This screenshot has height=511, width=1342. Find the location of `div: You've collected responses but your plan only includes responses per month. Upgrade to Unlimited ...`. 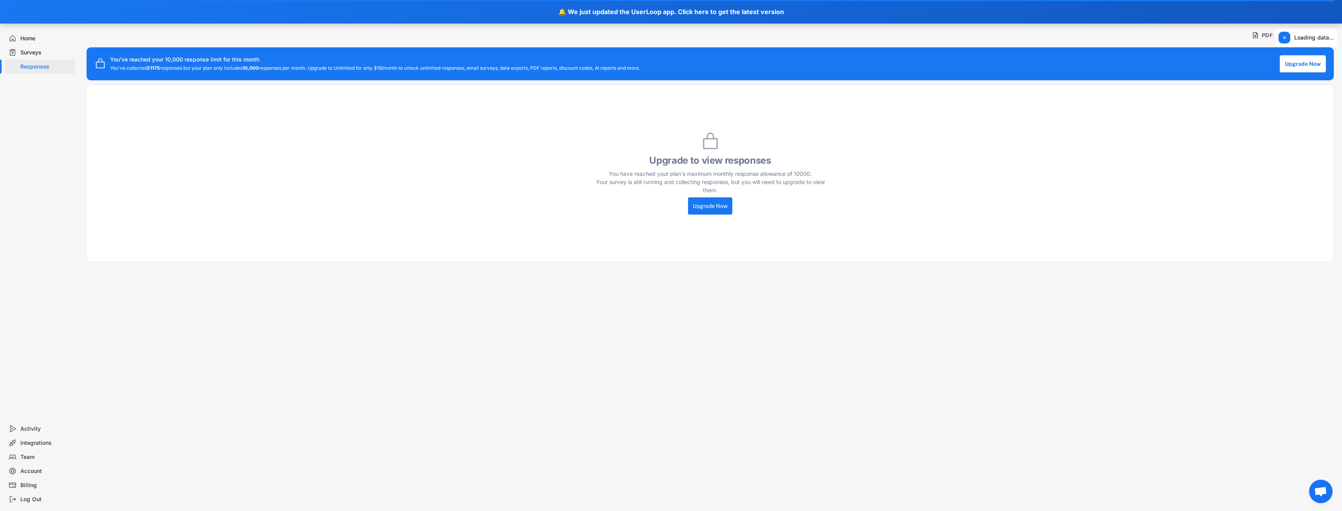

div: You've collected responses but your plan only includes responses per month. Upgrade to Unlimited ... is located at coordinates (375, 68).